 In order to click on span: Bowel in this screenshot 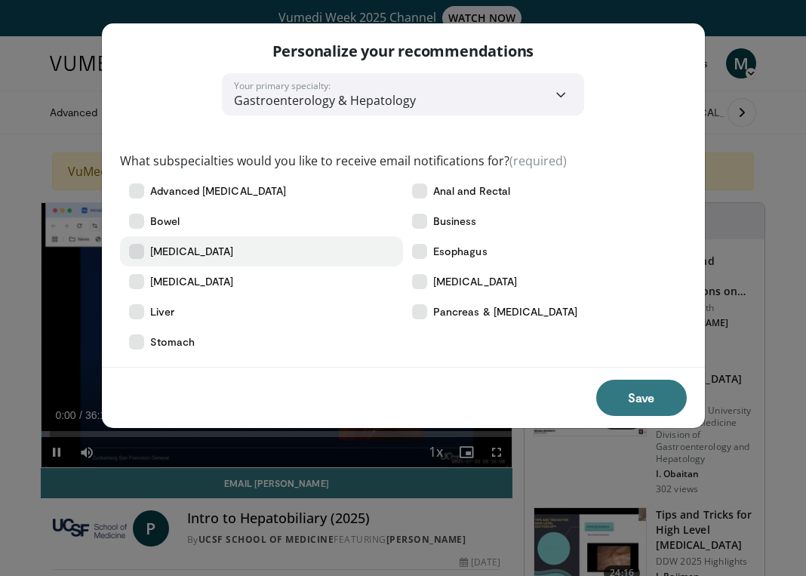, I will do `click(164, 221)`.